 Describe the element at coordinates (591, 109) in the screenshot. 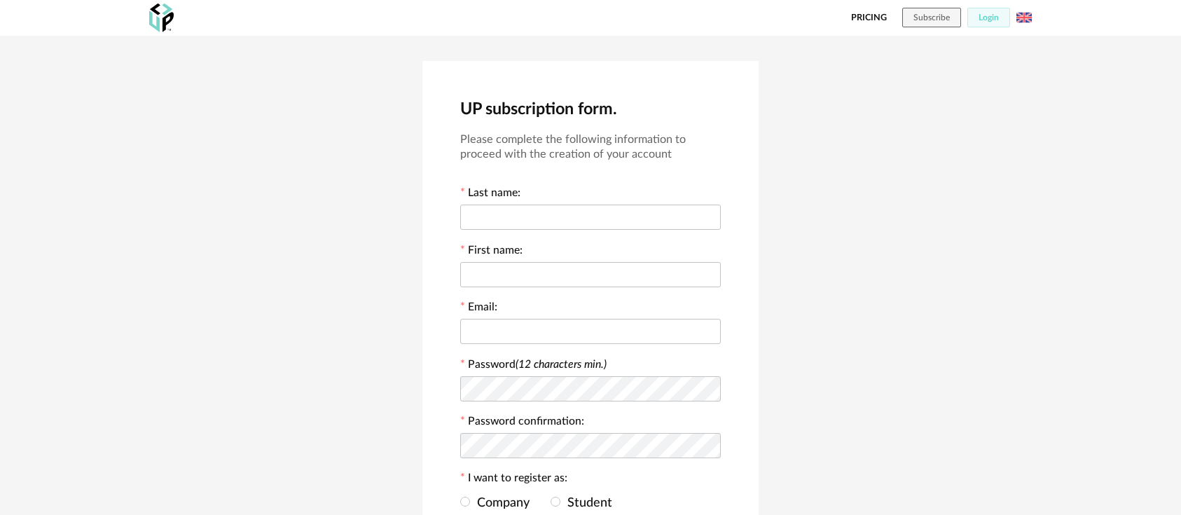

I see `h2: UP subscription form.` at that location.